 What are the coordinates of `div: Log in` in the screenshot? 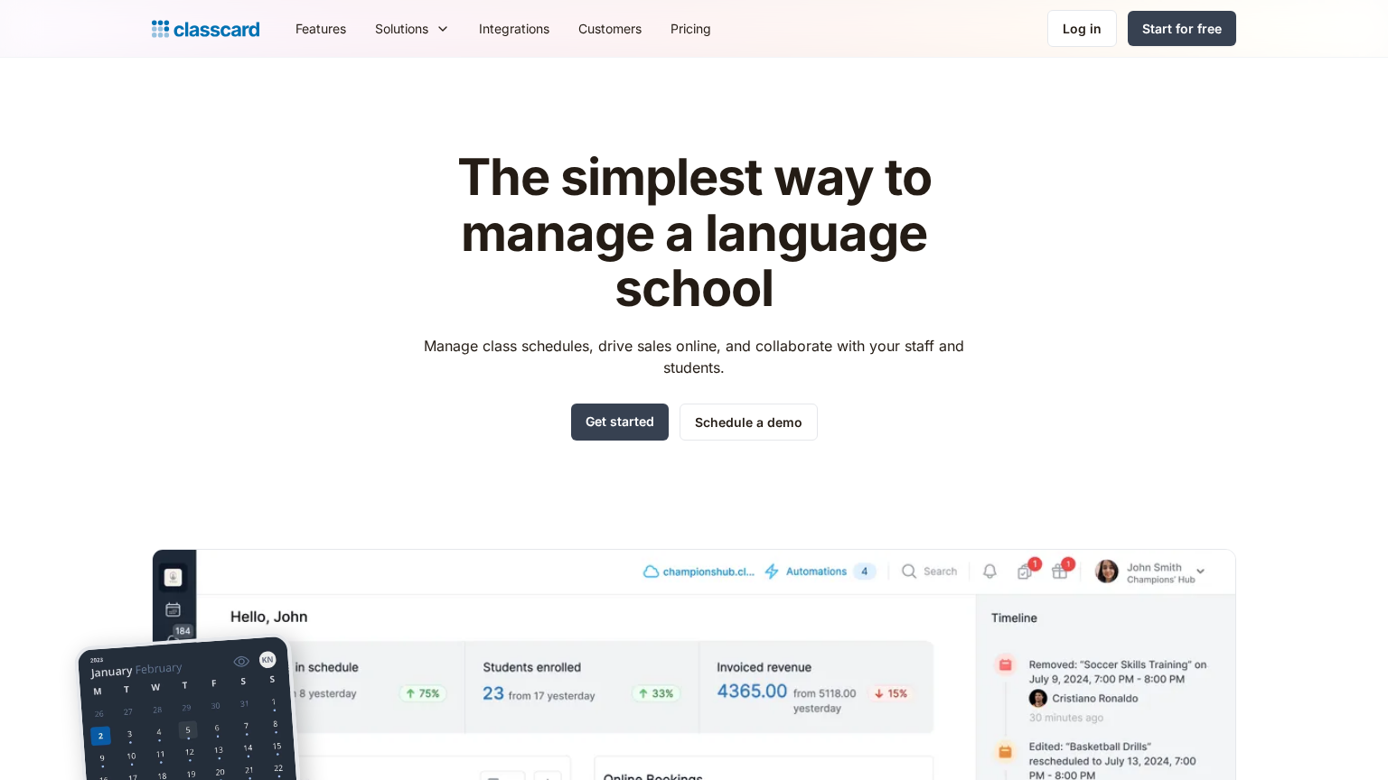 It's located at (1081, 28).